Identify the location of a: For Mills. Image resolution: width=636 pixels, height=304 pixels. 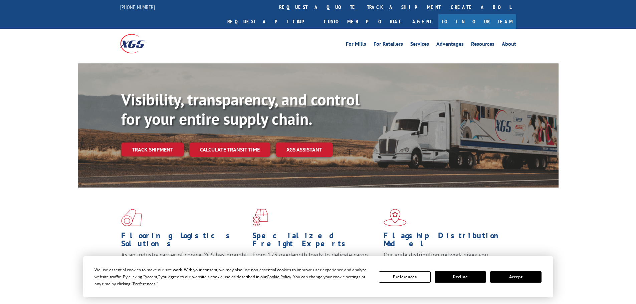
(356, 45).